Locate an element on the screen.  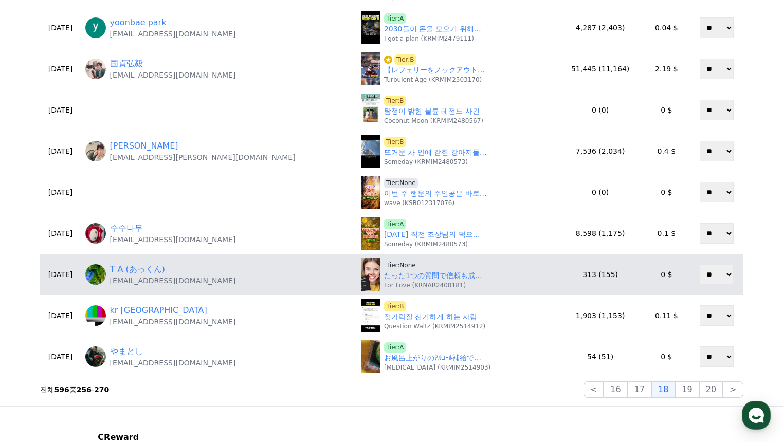
img: たった1つの質問で信頼も成長も手に入る｜今日からできる質問術 is located at coordinates (371, 274).